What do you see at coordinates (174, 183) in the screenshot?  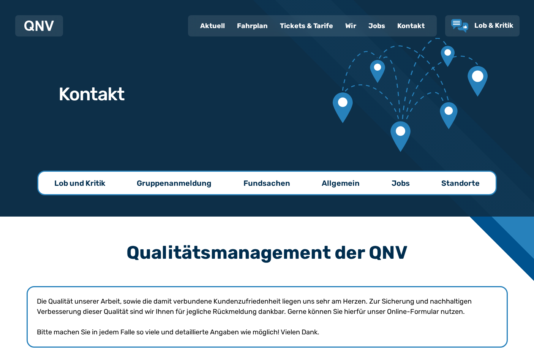 I see `p: Gruppenanmeldung` at bounding box center [174, 183].